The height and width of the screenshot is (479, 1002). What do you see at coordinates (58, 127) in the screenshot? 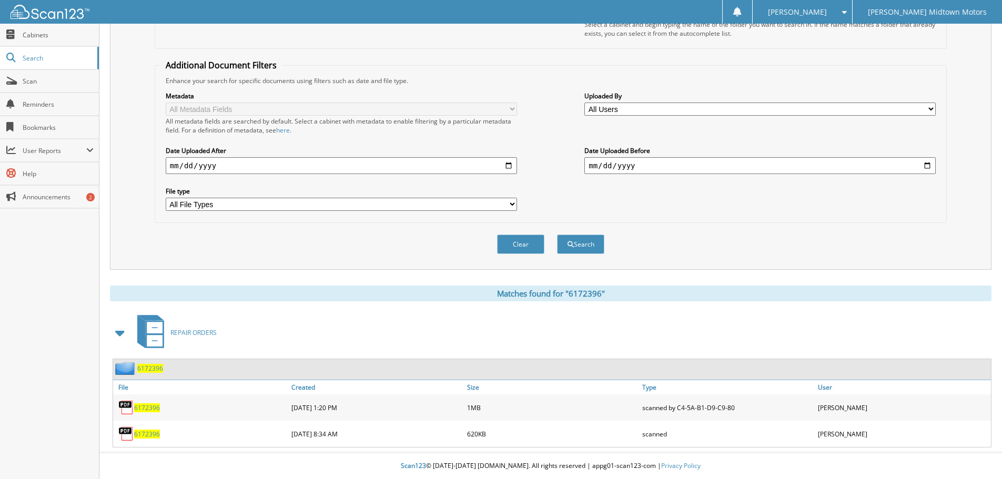
I see `span: Bookmarks` at bounding box center [58, 127].